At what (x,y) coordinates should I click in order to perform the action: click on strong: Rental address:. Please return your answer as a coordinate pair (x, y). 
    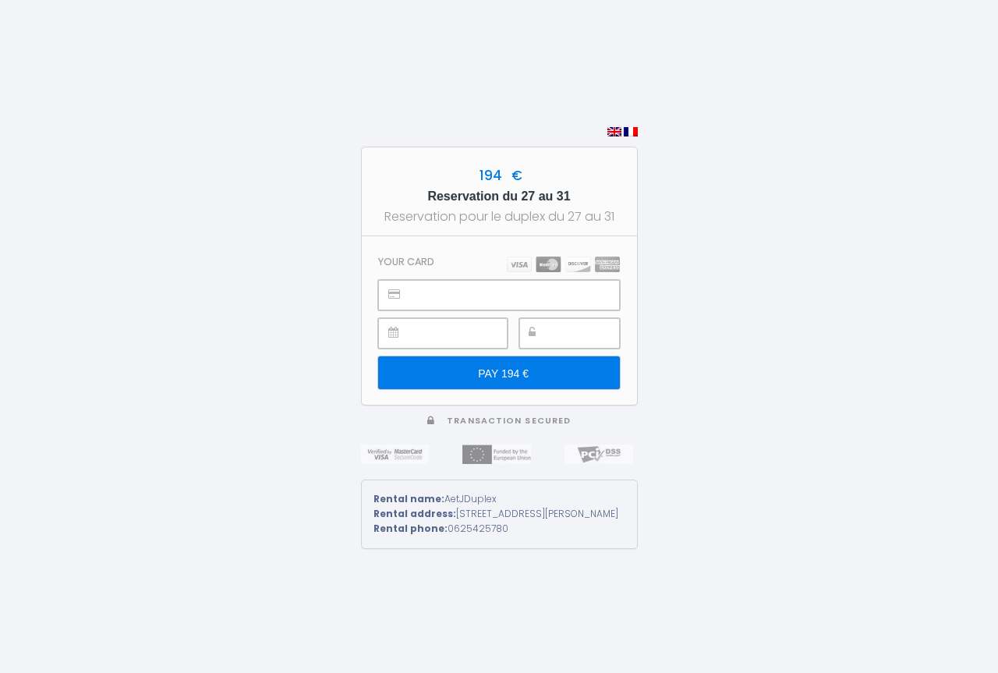
    Looking at the image, I should click on (415, 513).